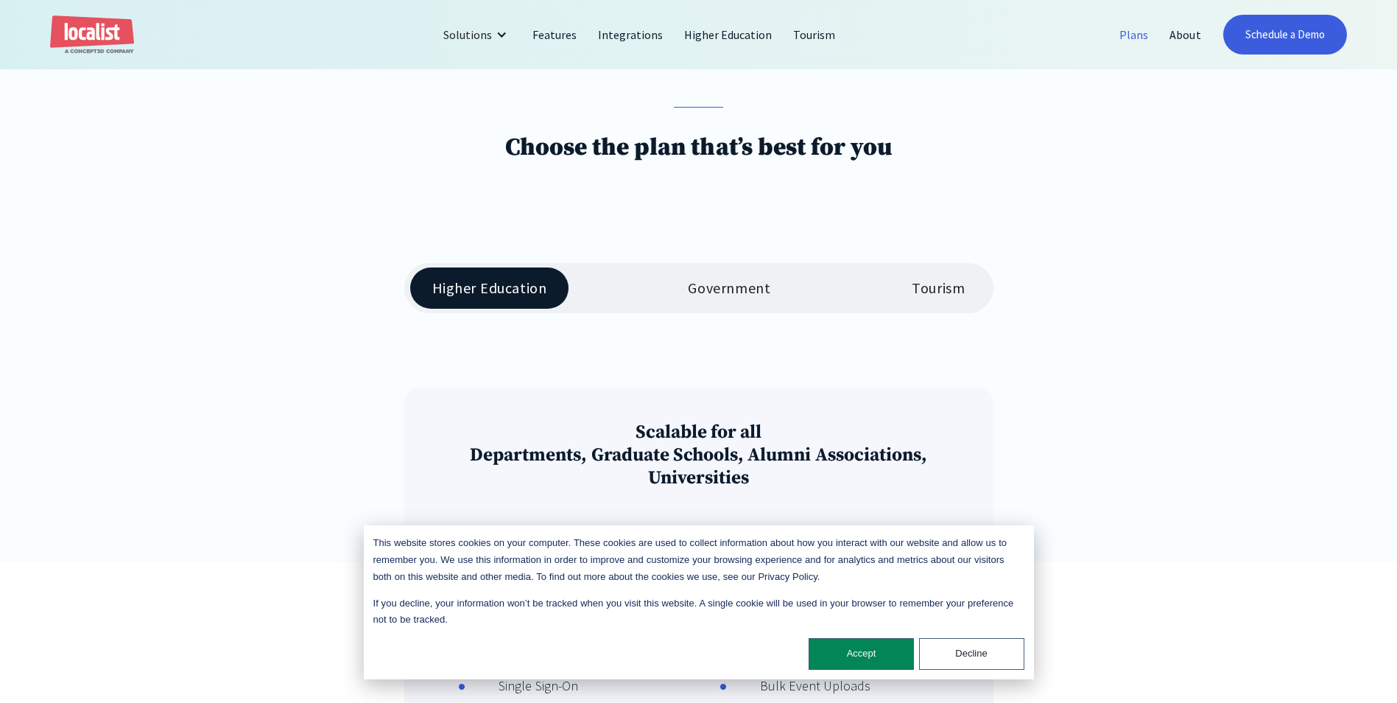  What do you see at coordinates (815, 35) in the screenshot?
I see `a: Tourism` at bounding box center [815, 35].